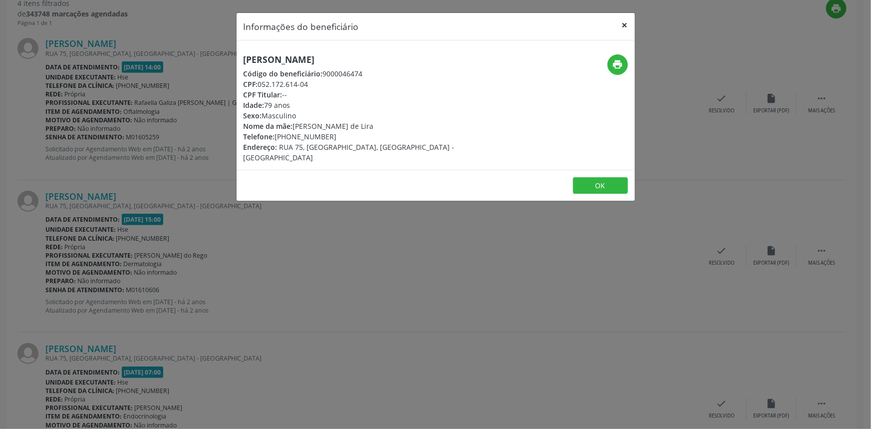 The image size is (871, 429). Describe the element at coordinates (370, 115) in the screenshot. I see `div: Masculino` at that location.